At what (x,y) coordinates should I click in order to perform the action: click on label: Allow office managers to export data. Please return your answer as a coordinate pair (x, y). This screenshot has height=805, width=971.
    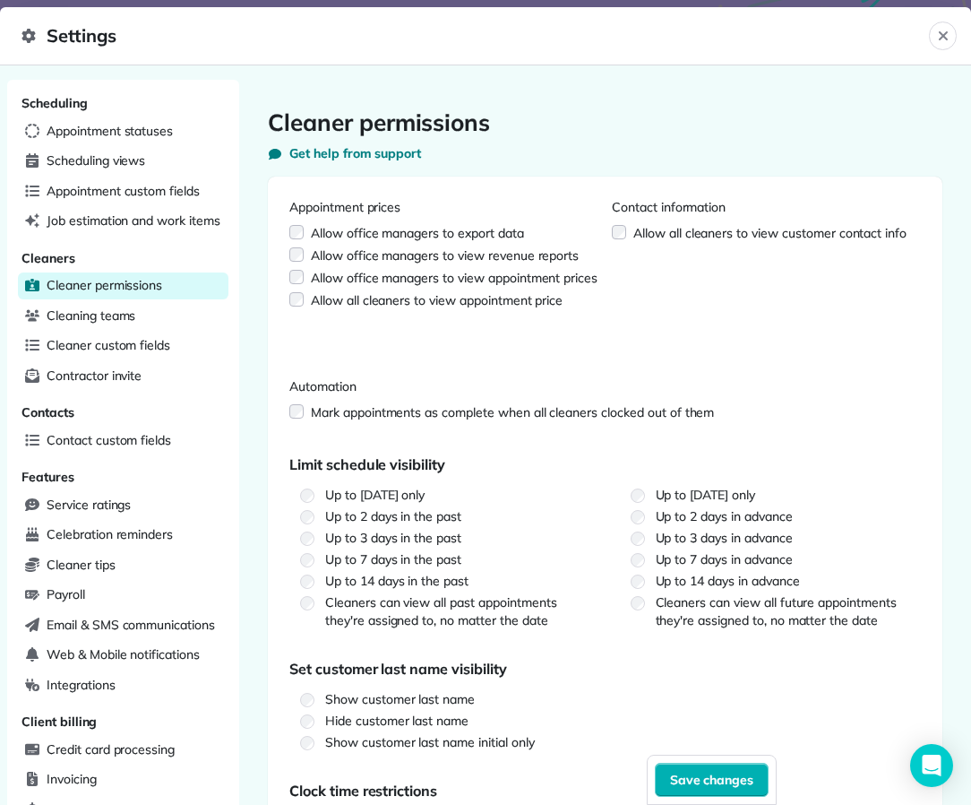
    Looking at the image, I should click on (417, 233).